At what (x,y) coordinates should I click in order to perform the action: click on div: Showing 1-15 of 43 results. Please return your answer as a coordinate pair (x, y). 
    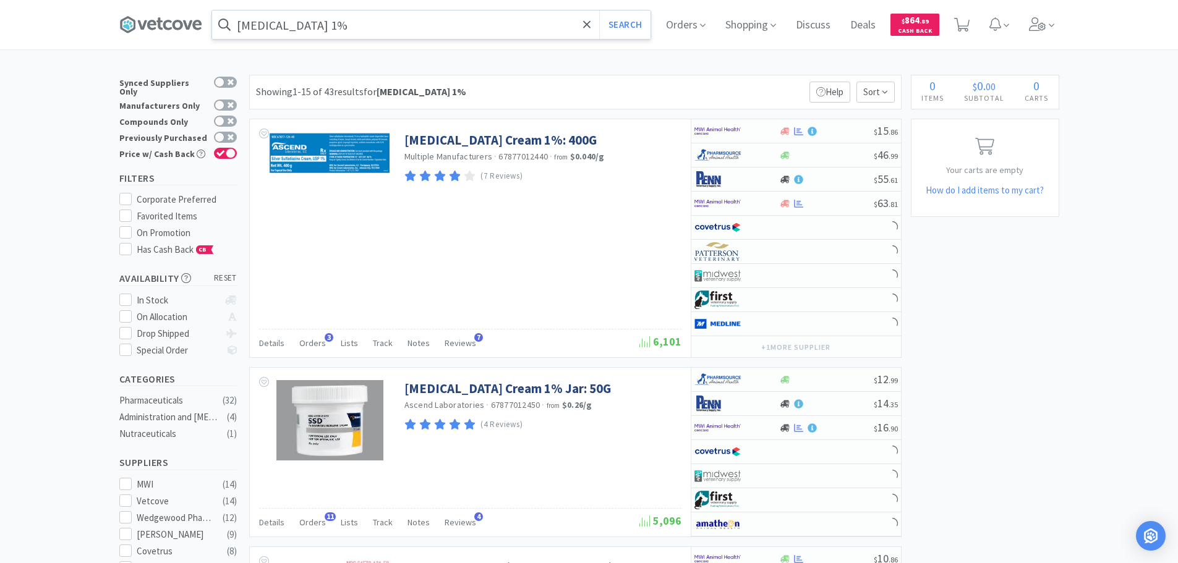
    Looking at the image, I should click on (361, 92).